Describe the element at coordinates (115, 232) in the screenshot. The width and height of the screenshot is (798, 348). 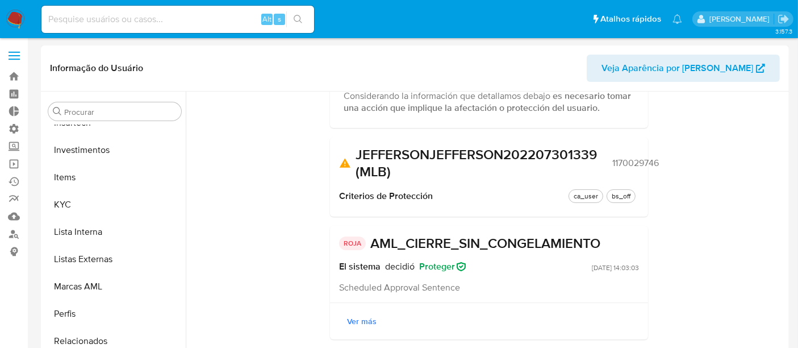
I see `button: Lista Interna` at that location.